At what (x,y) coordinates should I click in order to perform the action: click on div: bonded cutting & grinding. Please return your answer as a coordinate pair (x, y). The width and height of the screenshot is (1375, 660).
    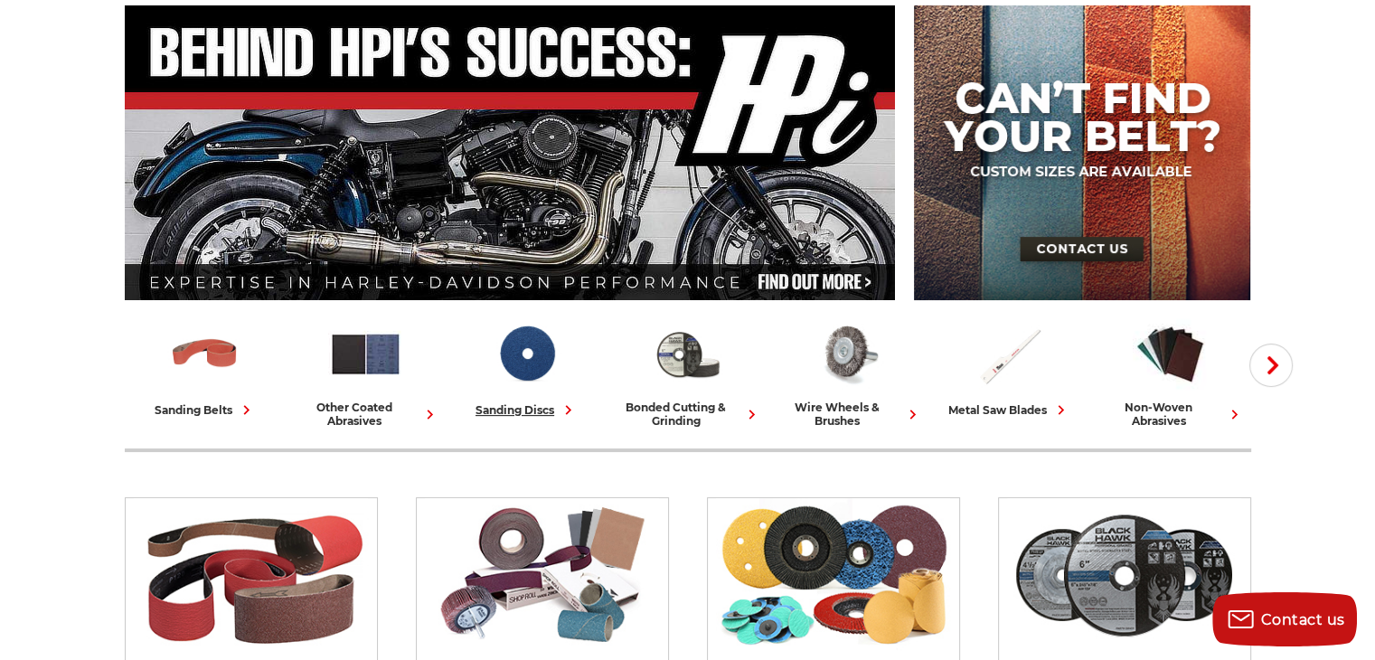
    Looking at the image, I should click on (688, 414).